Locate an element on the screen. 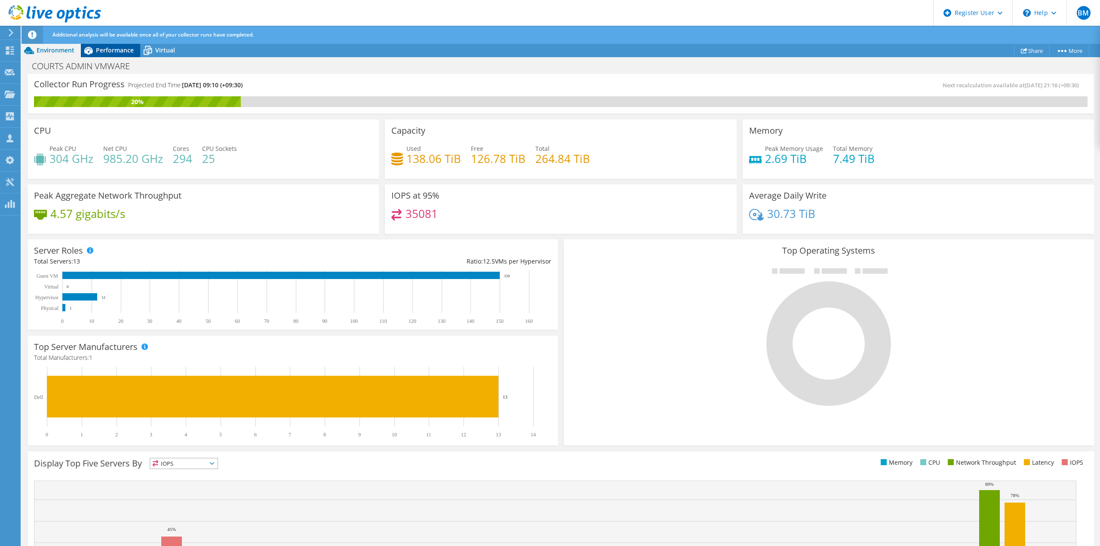  text: 4 is located at coordinates (186, 435).